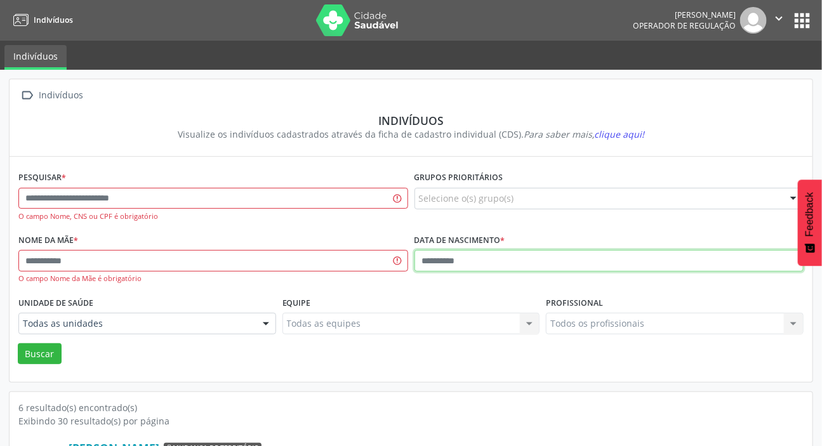  I want to click on button: Buscar, so click(39, 354).